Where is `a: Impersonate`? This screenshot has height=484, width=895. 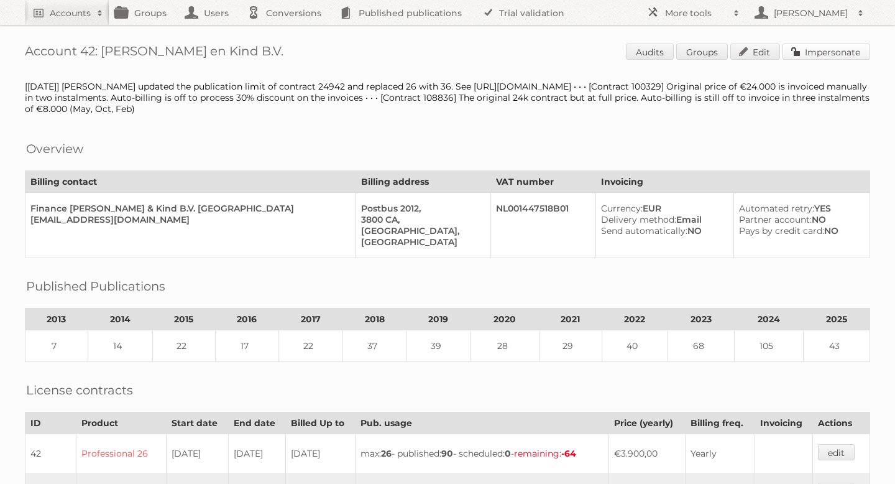
a: Impersonate is located at coordinates (826, 52).